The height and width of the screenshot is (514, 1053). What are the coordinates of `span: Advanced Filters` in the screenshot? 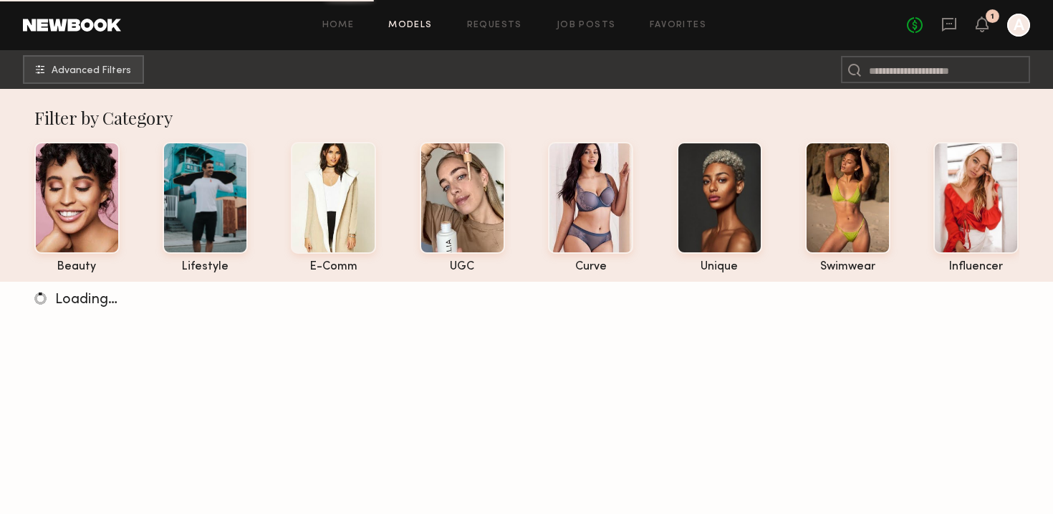 It's located at (91, 71).